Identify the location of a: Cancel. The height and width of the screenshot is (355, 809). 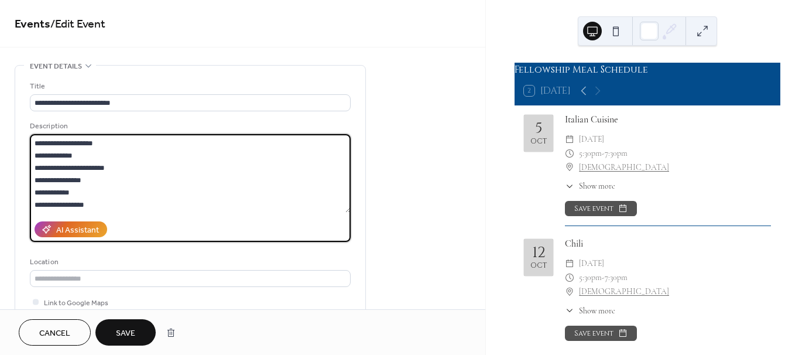
(54, 332).